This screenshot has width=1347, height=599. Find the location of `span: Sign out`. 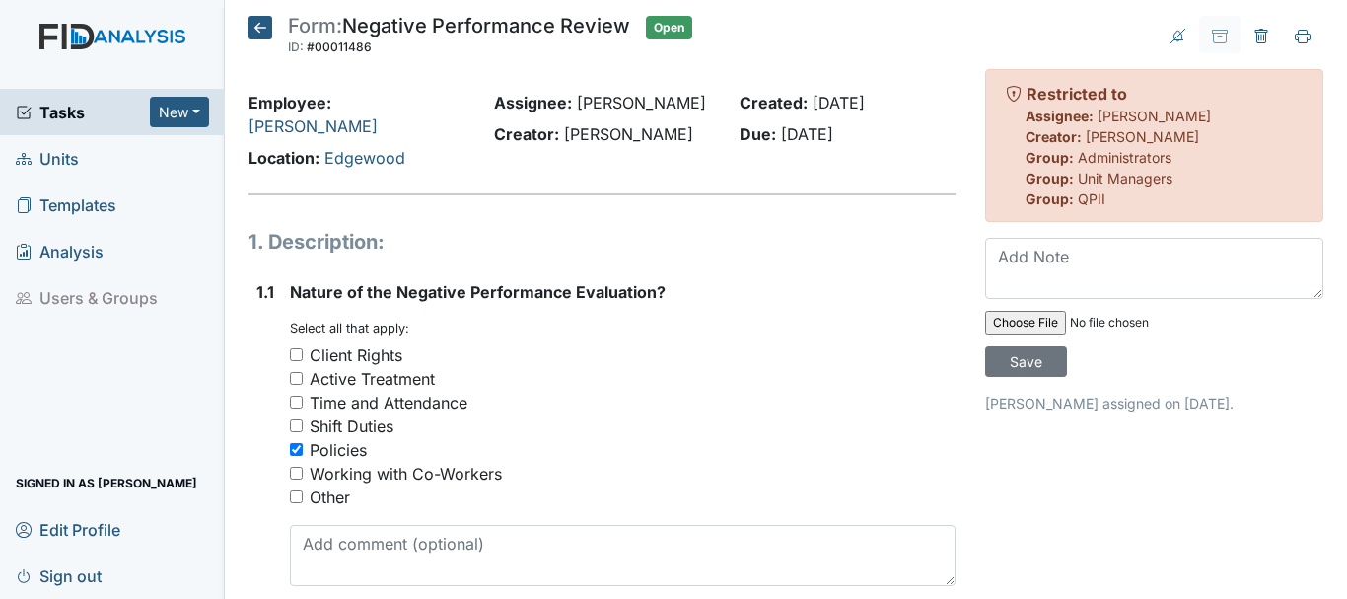

span: Sign out is located at coordinates (58, 575).